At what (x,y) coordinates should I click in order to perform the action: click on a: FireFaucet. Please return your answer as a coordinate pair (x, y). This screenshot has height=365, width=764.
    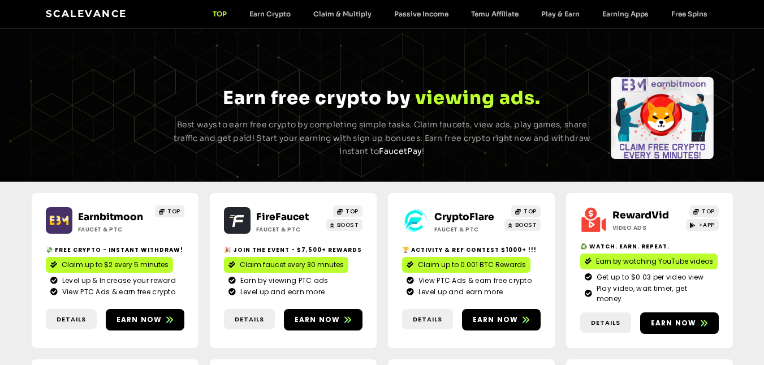
    Looking at the image, I should click on (282, 217).